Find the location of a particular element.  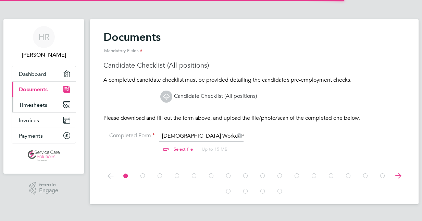

a: Candidate Checklist (All positions) is located at coordinates (209, 96).